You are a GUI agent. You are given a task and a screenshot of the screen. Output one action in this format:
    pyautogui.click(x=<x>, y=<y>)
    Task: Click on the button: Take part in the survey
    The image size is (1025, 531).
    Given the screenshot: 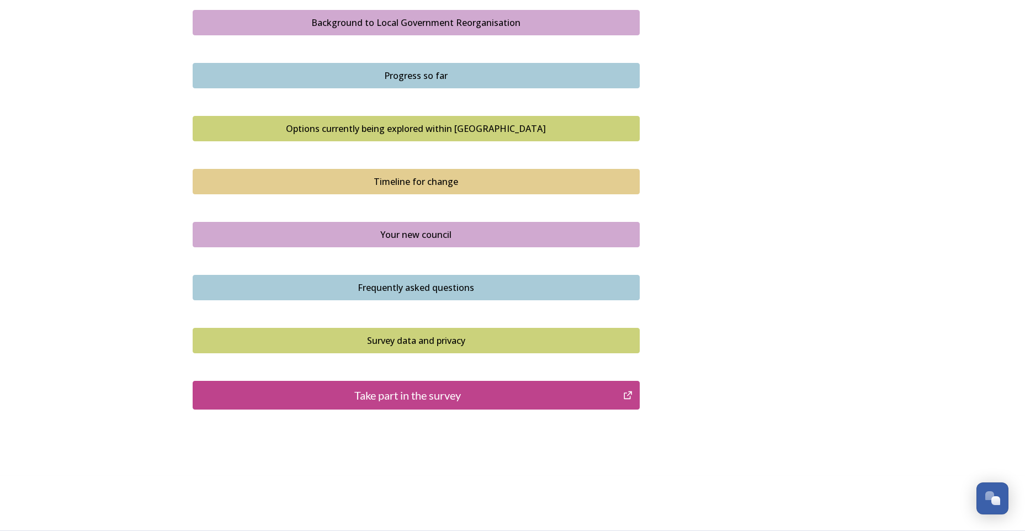 What is the action you would take?
    pyautogui.click(x=416, y=395)
    